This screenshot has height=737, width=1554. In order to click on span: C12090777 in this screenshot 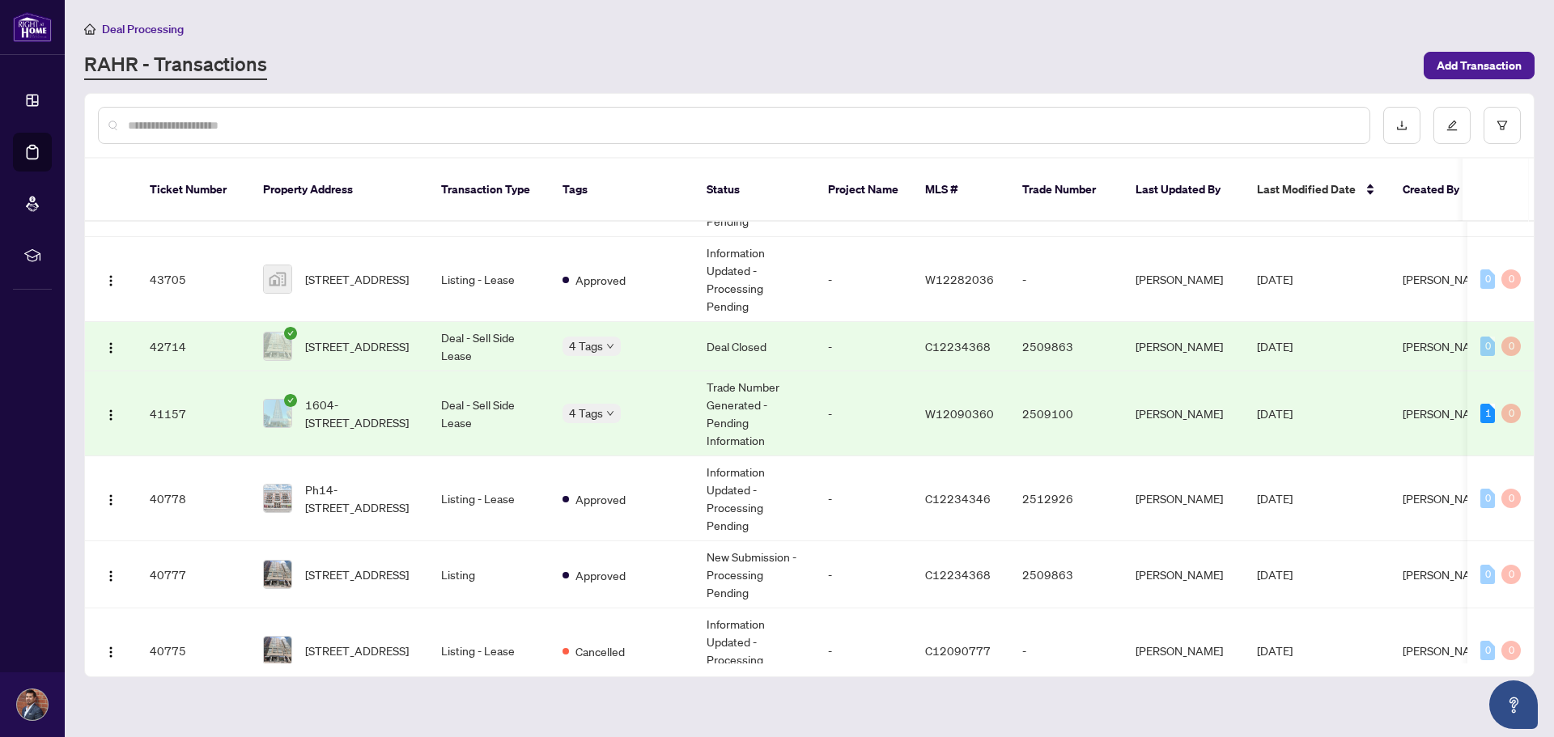, I will do `click(957, 651)`.